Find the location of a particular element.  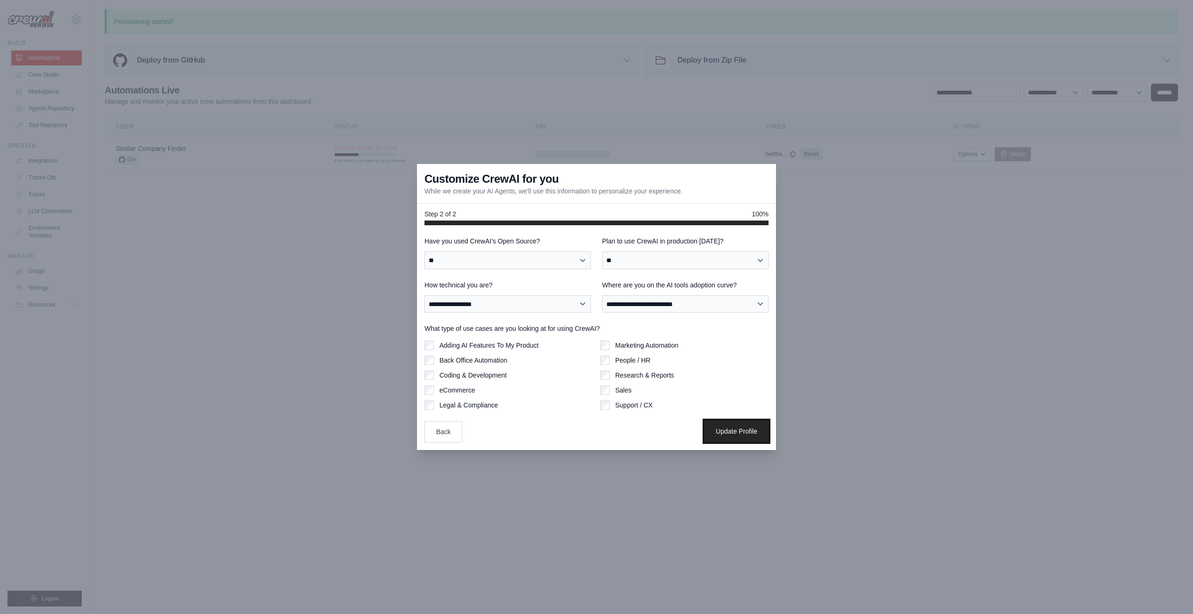

label: Research & Reports is located at coordinates (644, 375).